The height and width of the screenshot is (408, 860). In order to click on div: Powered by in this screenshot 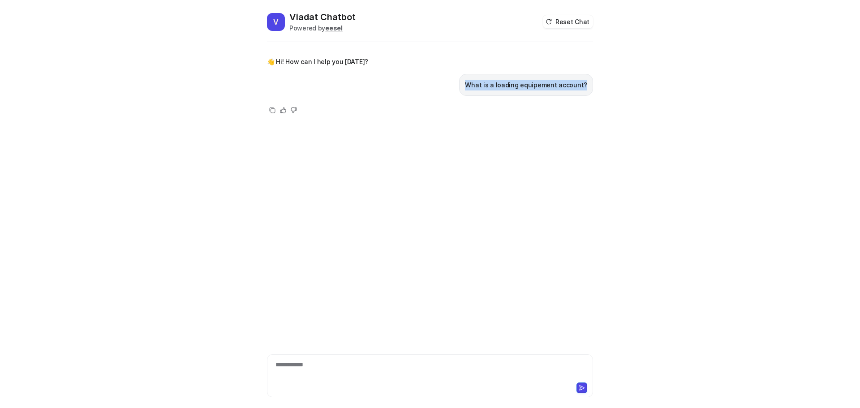, I will do `click(323, 28)`.